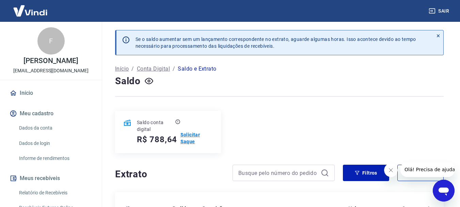  Describe the element at coordinates (197, 69) in the screenshot. I see `p: Saldo e Extrato` at that location.